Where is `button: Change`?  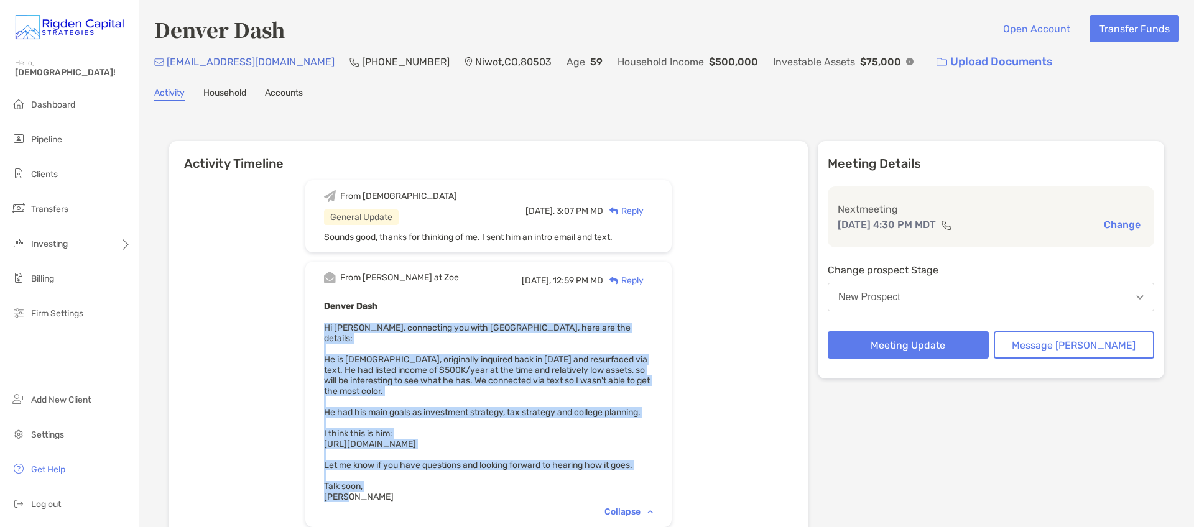
button: Change is located at coordinates (1122, 225).